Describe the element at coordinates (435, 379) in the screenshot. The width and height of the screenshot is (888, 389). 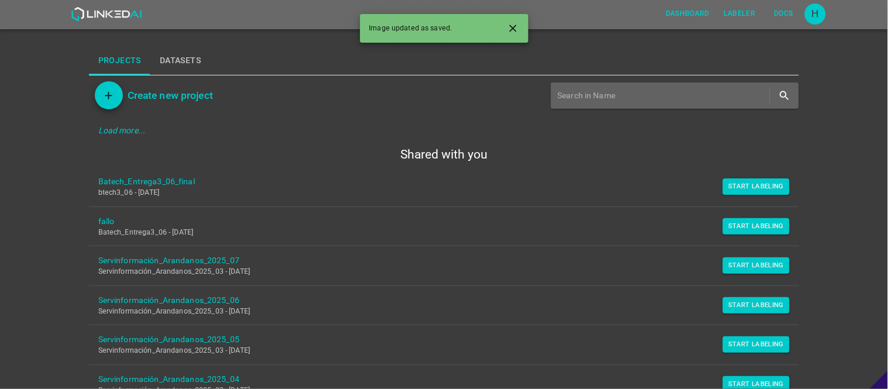
I see `a: Servinformación_Arandanos_2025_04` at that location.